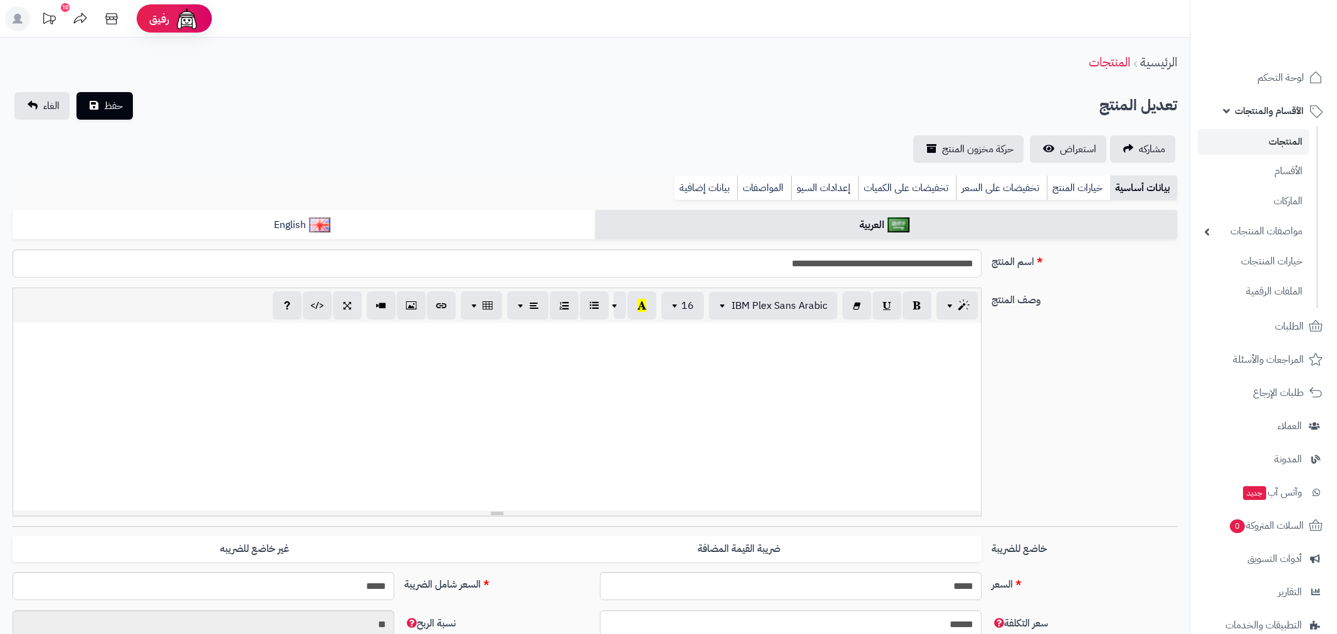 The image size is (1337, 634). What do you see at coordinates (1238, 527) in the screenshot?
I see `span: 0` at bounding box center [1238, 527].